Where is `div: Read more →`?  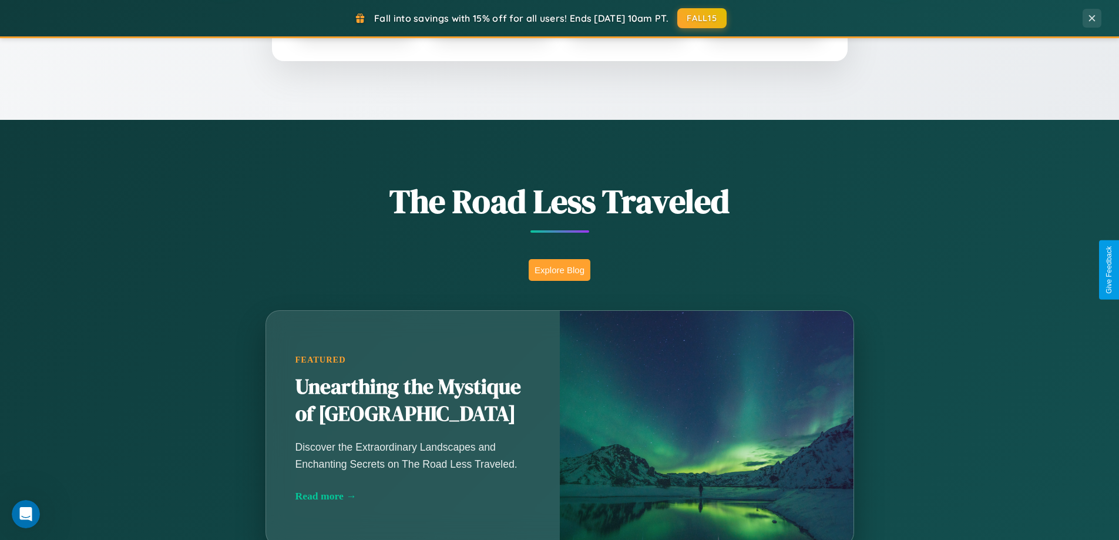
div: Read more → is located at coordinates (413, 496).